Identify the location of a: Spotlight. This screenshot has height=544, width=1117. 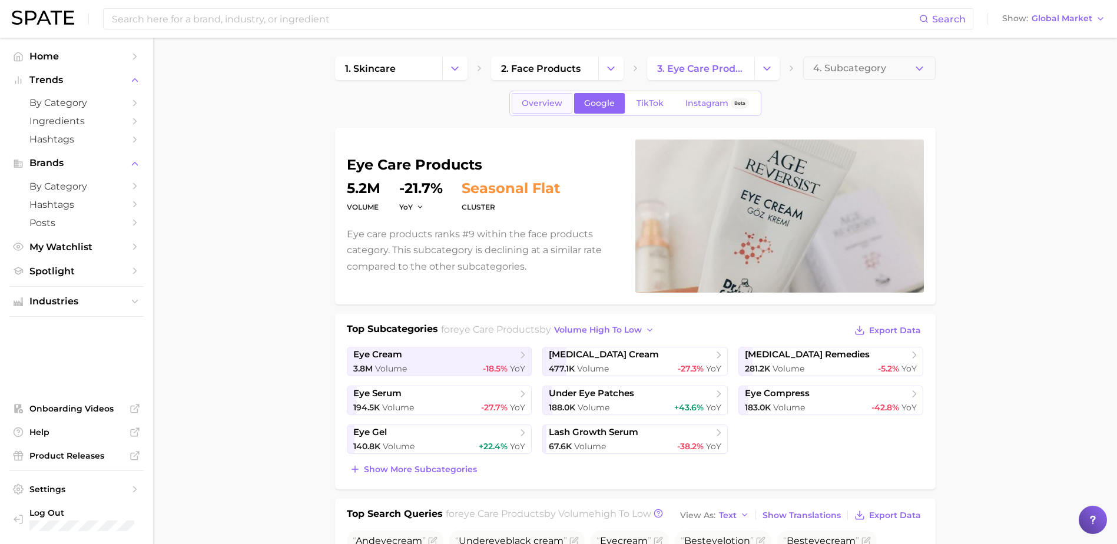
(77, 271).